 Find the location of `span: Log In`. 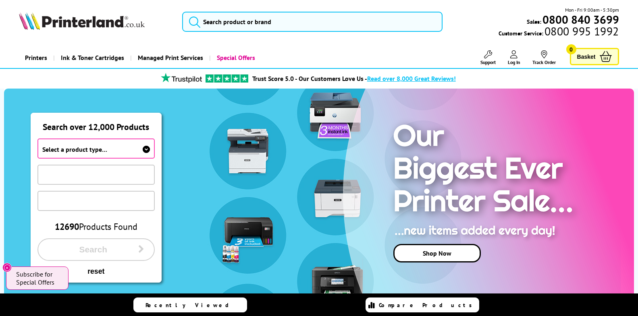

span: Log In is located at coordinates (514, 62).